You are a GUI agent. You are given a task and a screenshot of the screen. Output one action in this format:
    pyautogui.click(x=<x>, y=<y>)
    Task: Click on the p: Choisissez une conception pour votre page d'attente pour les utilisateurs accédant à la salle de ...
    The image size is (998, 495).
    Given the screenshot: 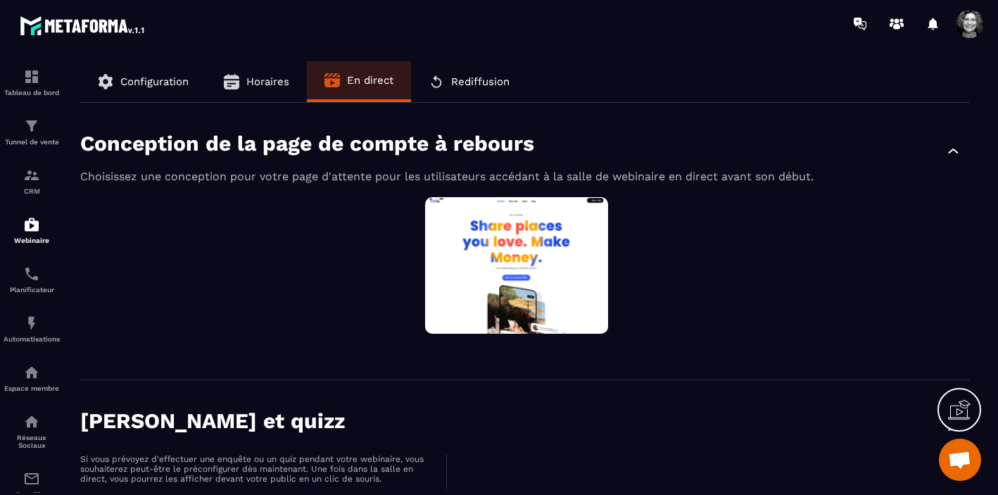 What is the action you would take?
    pyautogui.click(x=525, y=176)
    